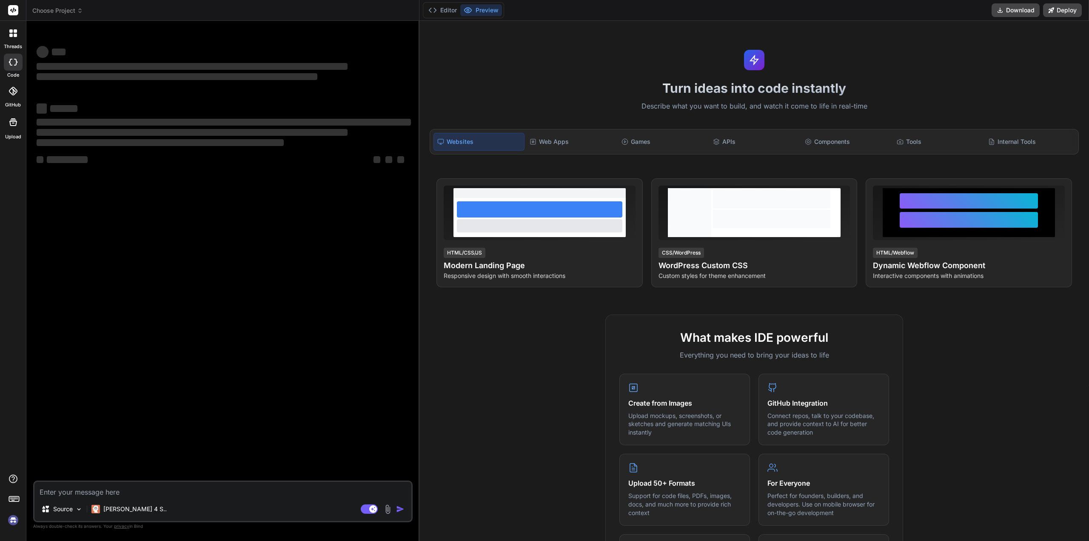 The height and width of the screenshot is (541, 1089). Describe the element at coordinates (895, 253) in the screenshot. I see `div: HTML/Webflow` at that location.